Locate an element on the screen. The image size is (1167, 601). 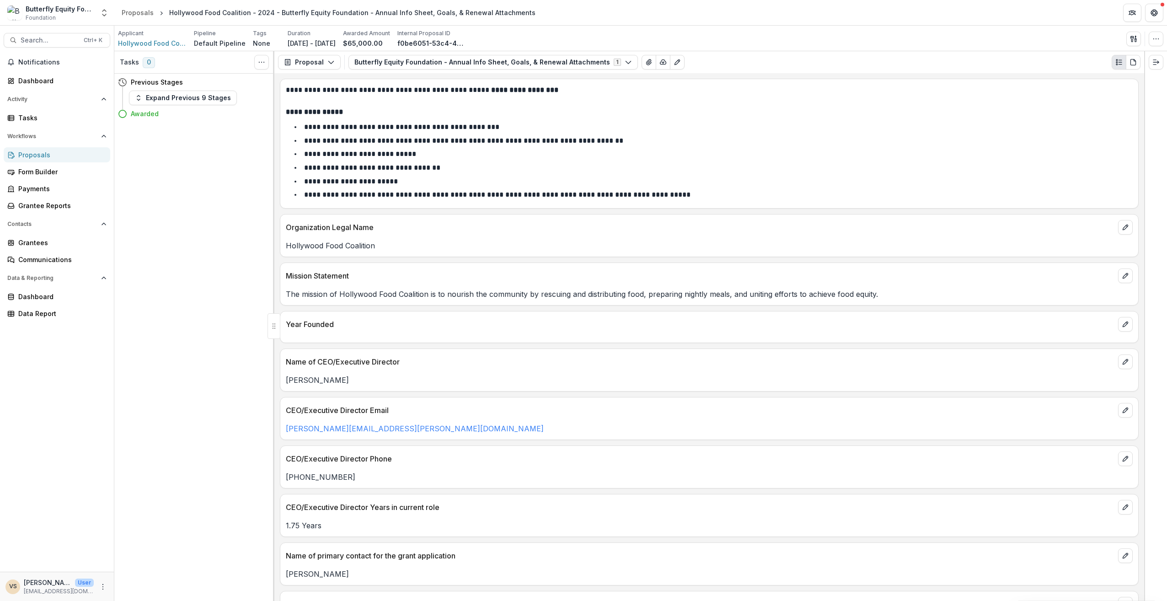
button: Notifications is located at coordinates (57, 62).